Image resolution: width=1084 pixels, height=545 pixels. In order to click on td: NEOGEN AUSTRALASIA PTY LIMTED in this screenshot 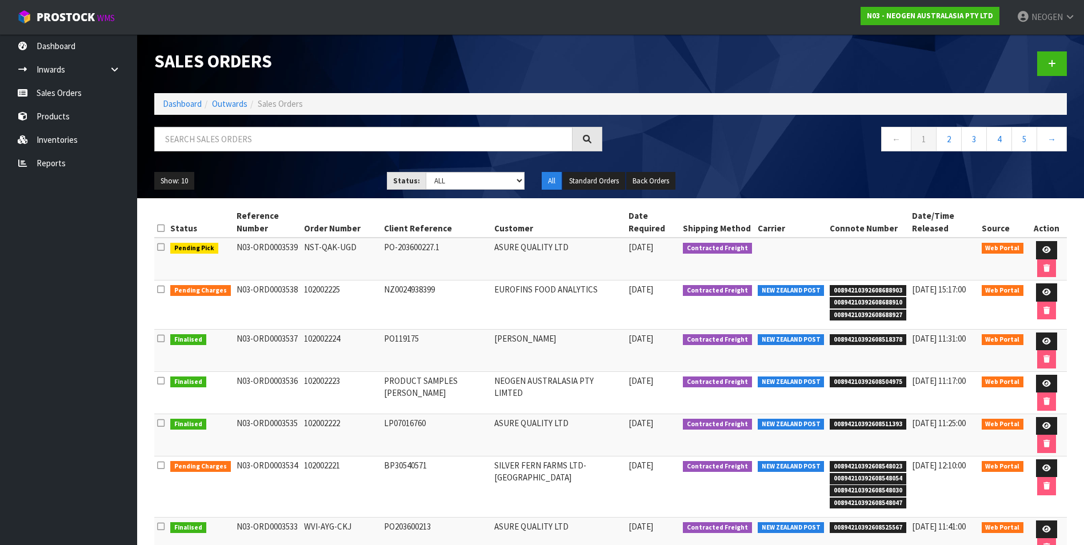, I will do `click(559, 393)`.